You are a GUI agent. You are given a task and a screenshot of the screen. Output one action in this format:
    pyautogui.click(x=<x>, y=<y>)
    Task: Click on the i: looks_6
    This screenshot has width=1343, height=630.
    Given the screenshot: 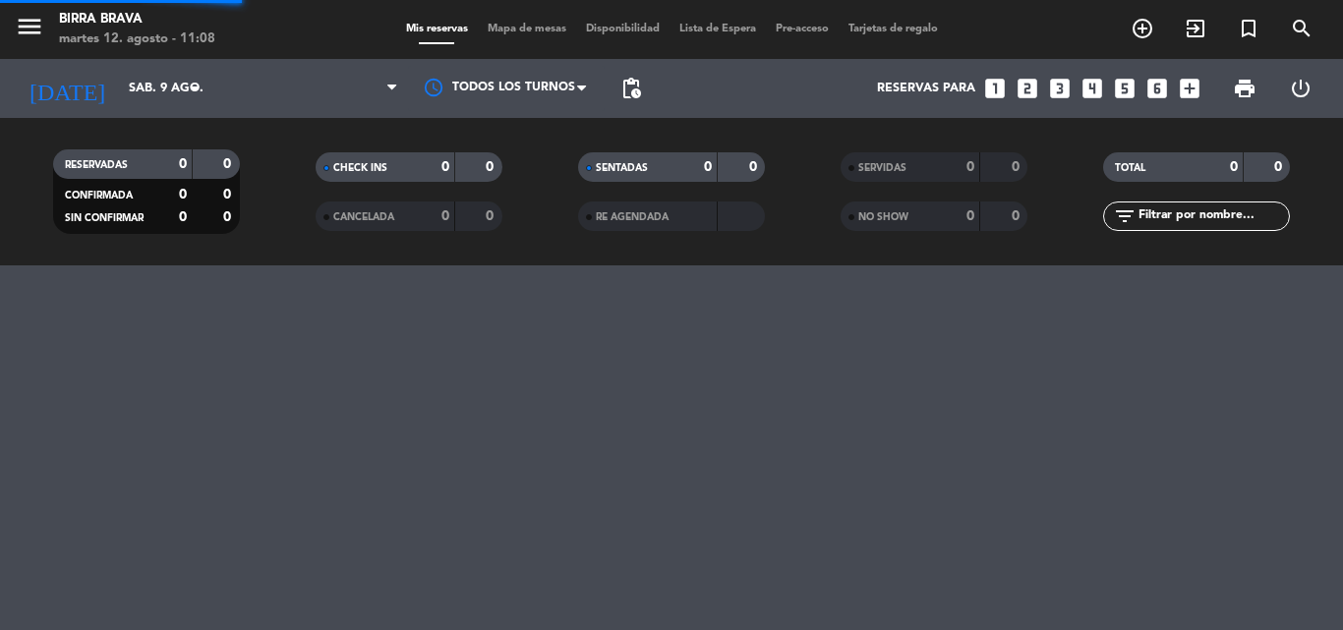 What is the action you would take?
    pyautogui.click(x=1157, y=88)
    